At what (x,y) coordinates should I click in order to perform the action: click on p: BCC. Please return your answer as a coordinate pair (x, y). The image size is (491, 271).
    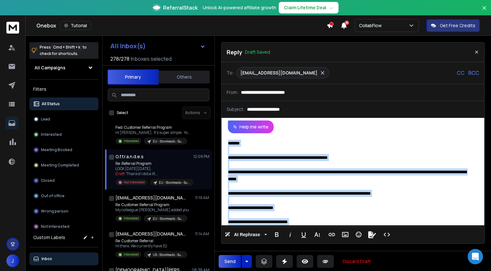
    Looking at the image, I should click on (474, 73).